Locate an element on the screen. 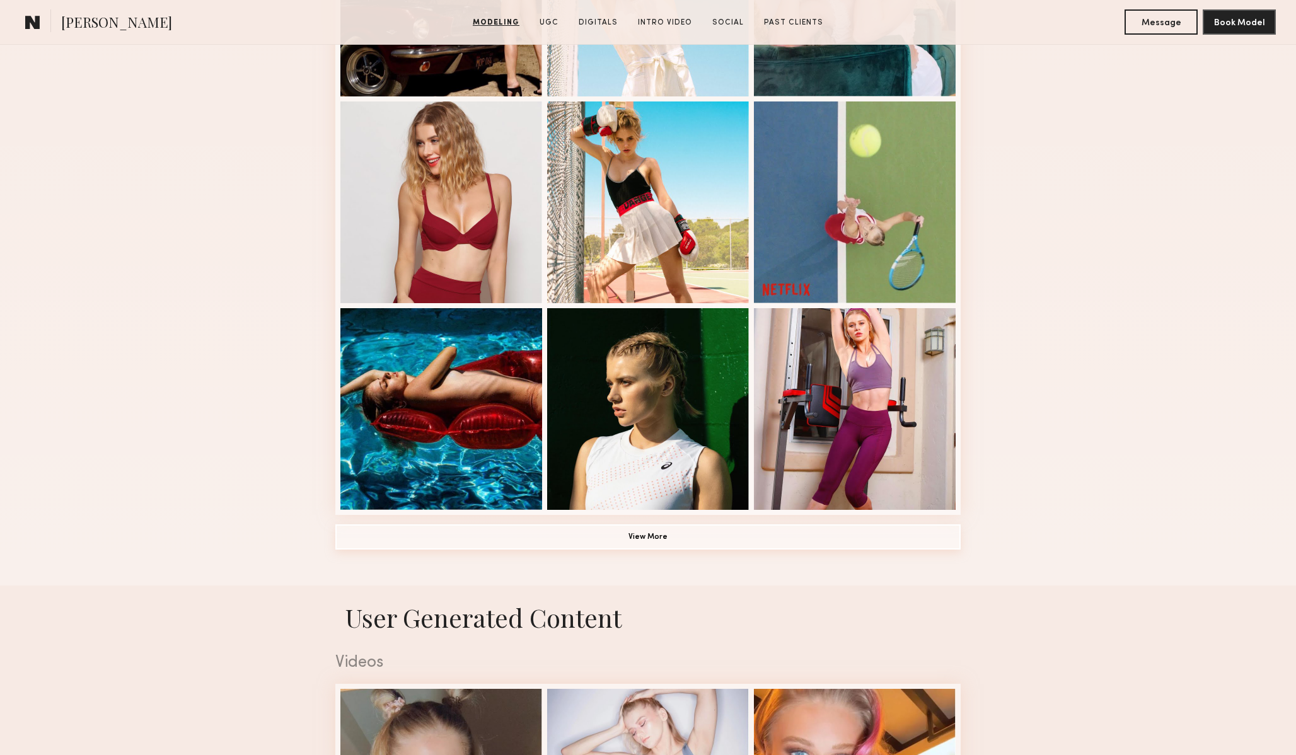 This screenshot has width=1296, height=755. button: Message is located at coordinates (1161, 22).